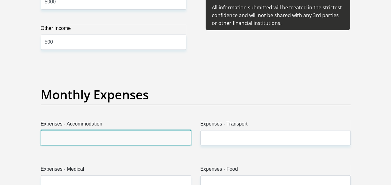 The image size is (391, 185). Describe the element at coordinates (275, 170) in the screenshot. I see `label: Expenses - Food` at that location.